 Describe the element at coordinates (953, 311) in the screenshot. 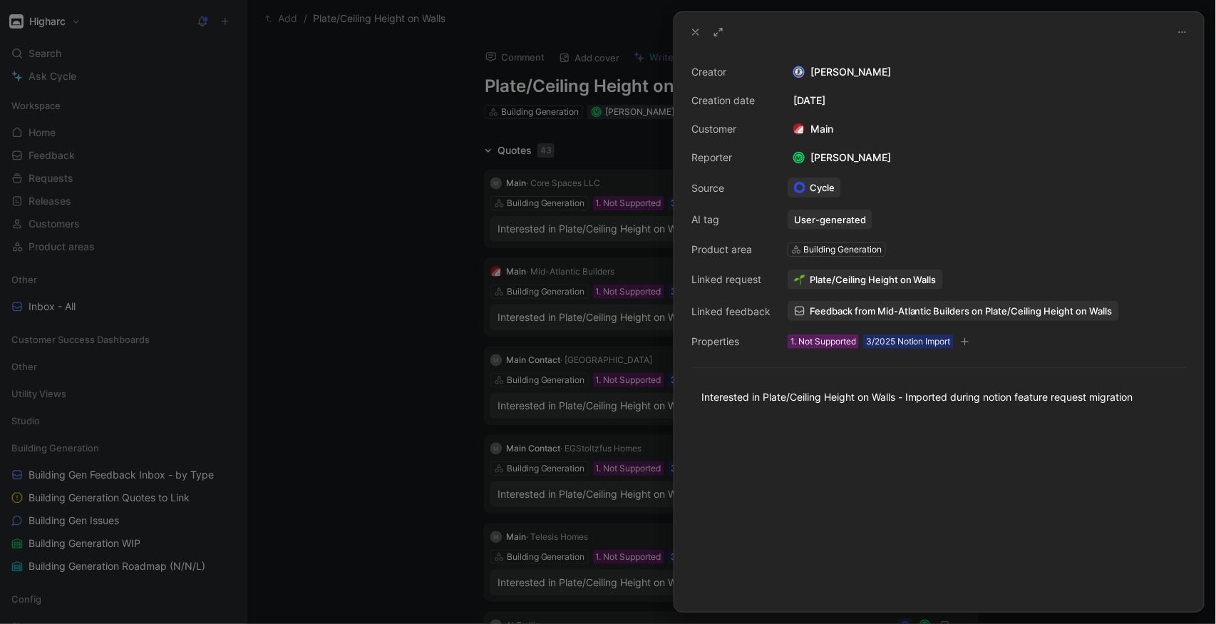

I see `a: Feedback from Mid-Atlantic Builders on Plate/Ceiling Height on Walls` at that location.